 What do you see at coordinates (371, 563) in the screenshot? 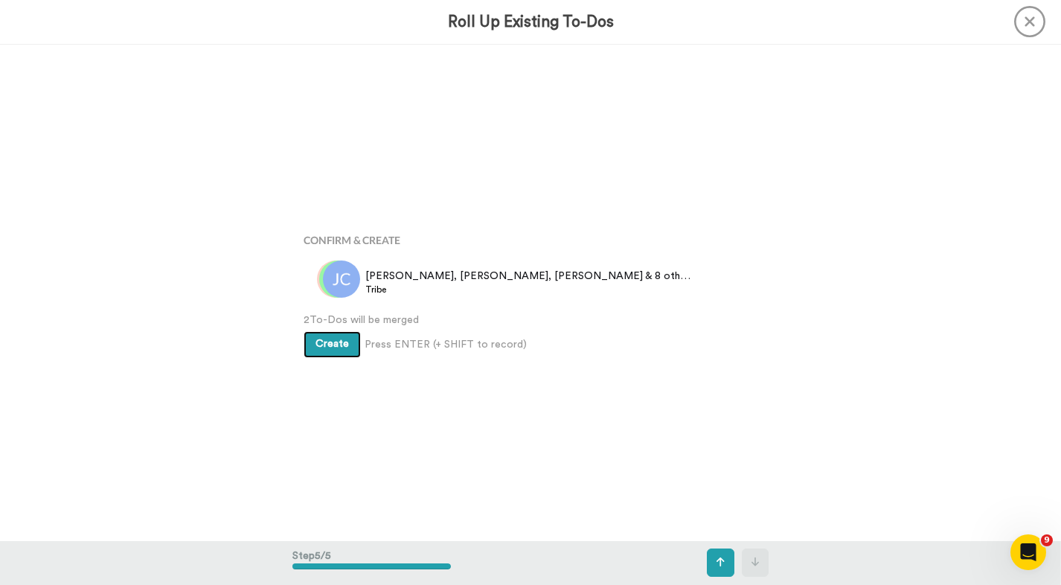
I see `div: Step 5 / 5` at bounding box center [371, 563].